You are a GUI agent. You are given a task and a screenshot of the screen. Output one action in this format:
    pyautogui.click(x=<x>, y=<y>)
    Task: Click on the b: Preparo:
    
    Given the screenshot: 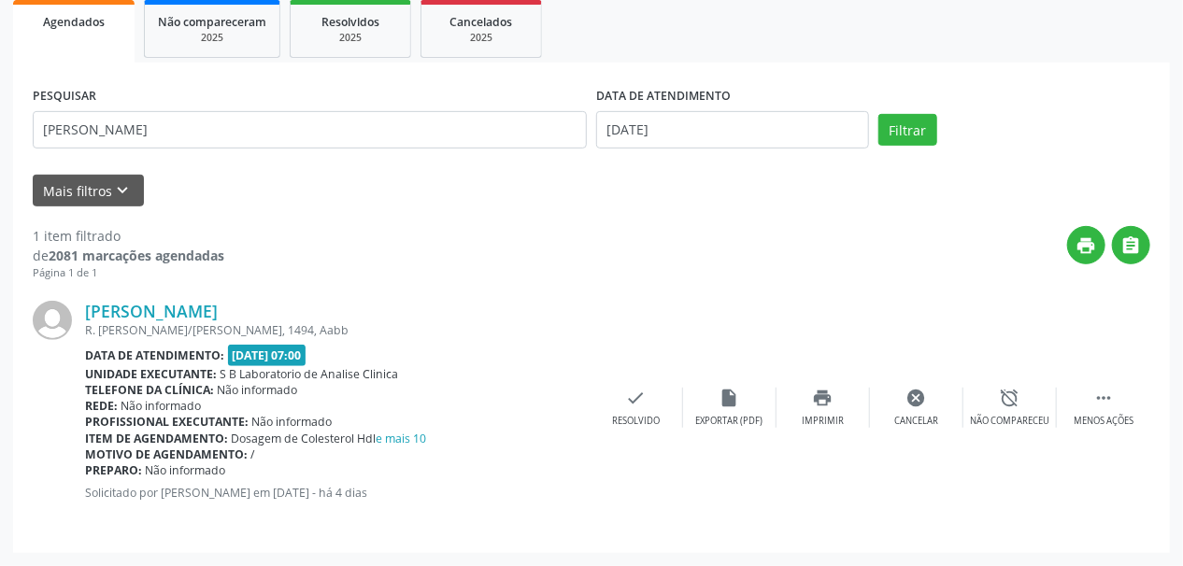 What is the action you would take?
    pyautogui.click(x=113, y=470)
    